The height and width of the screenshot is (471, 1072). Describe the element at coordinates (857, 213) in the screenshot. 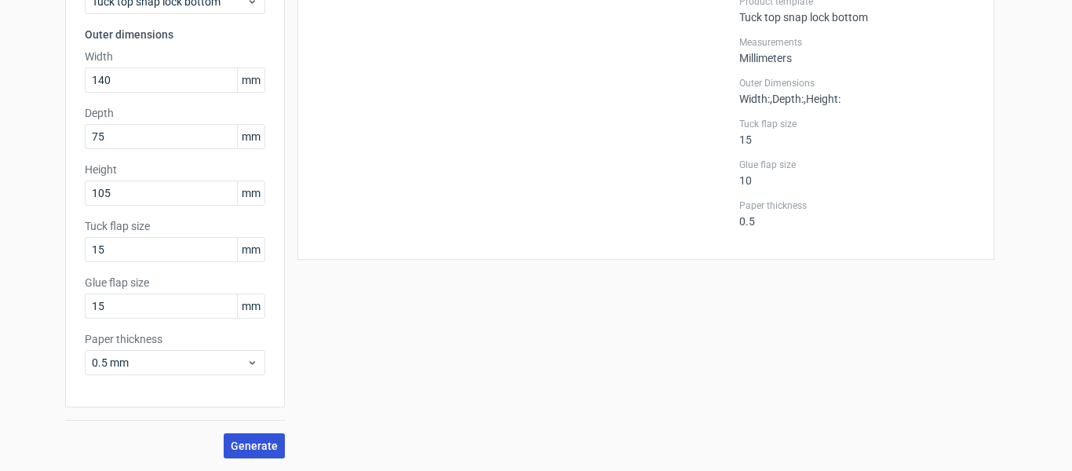

I see `div: 0.5` at that location.